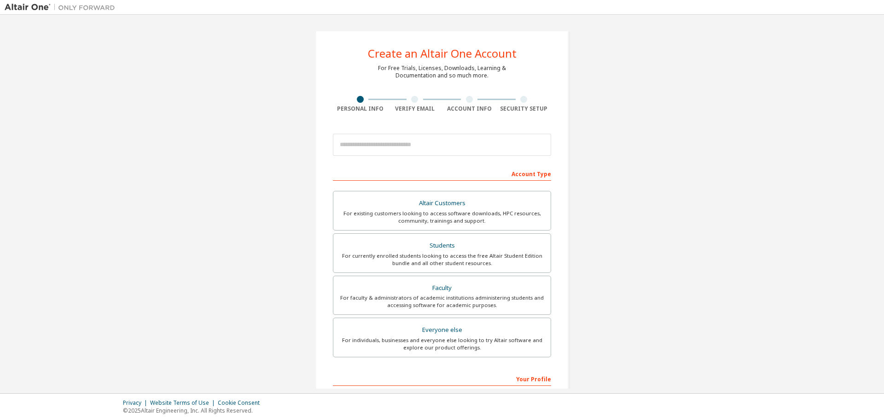  I want to click on div: Students, so click(442, 245).